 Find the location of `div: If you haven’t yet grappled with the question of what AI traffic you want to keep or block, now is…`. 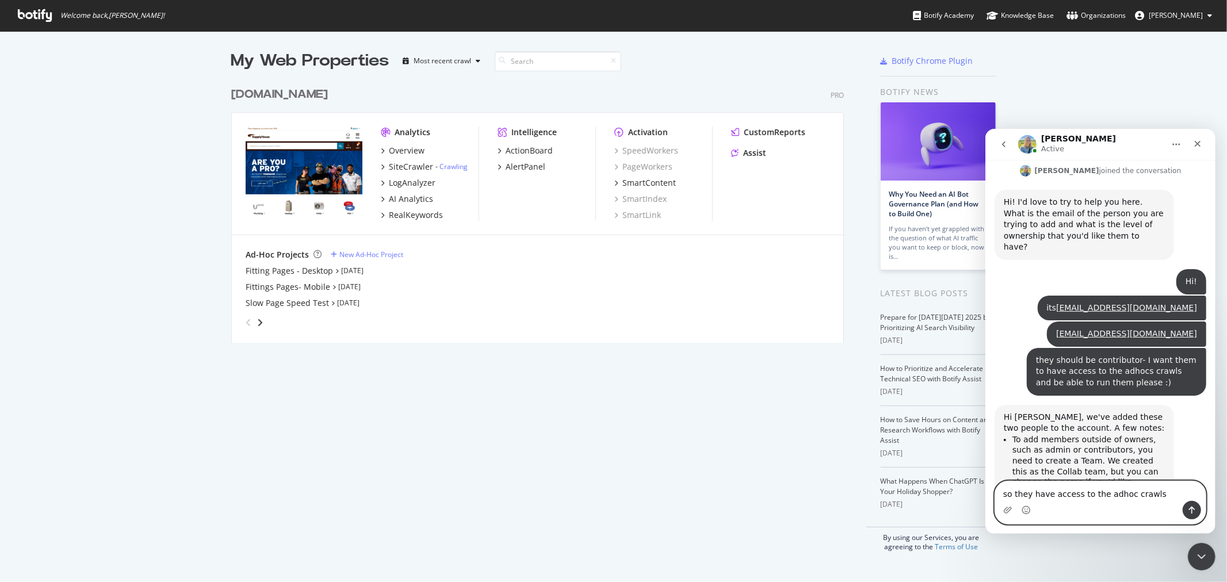

div: If you haven’t yet grappled with the question of what AI traffic you want to keep or block, now is… is located at coordinates (938, 243).